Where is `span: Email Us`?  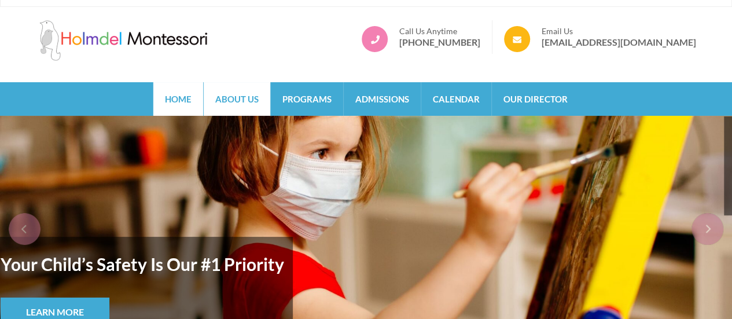
span: Email Us is located at coordinates (619, 31).